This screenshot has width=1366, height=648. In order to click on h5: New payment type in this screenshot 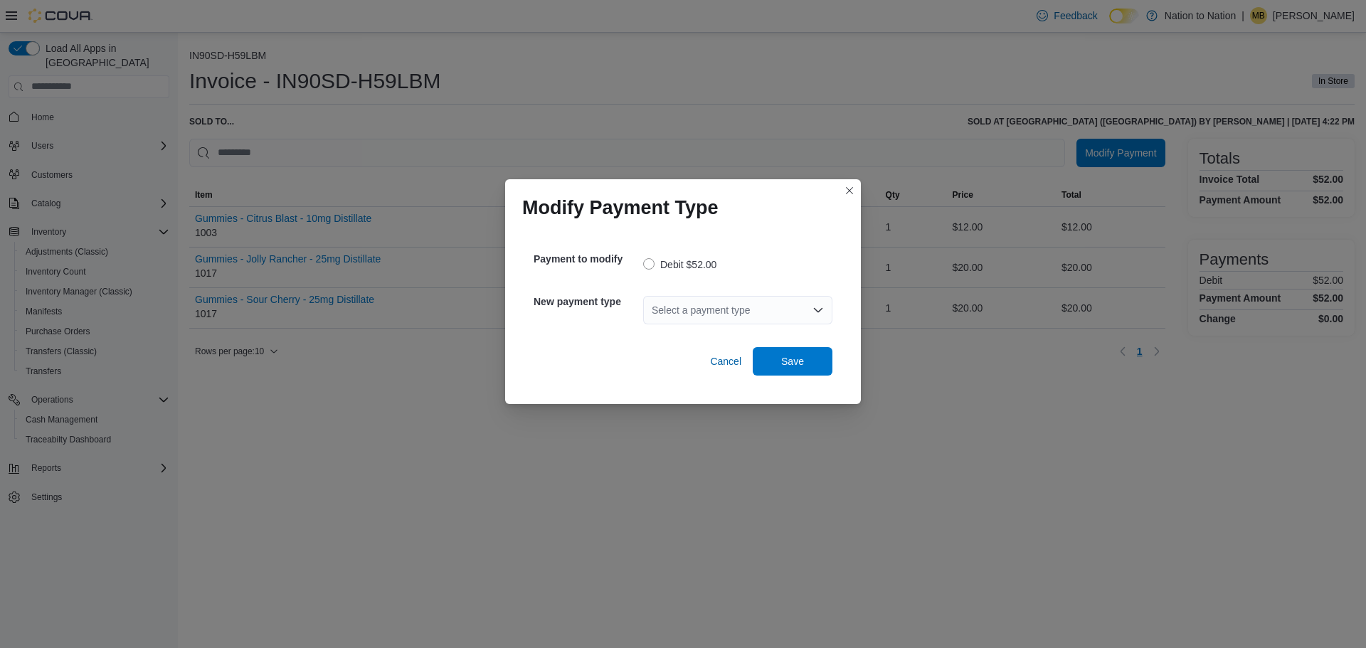, I will do `click(587, 302)`.